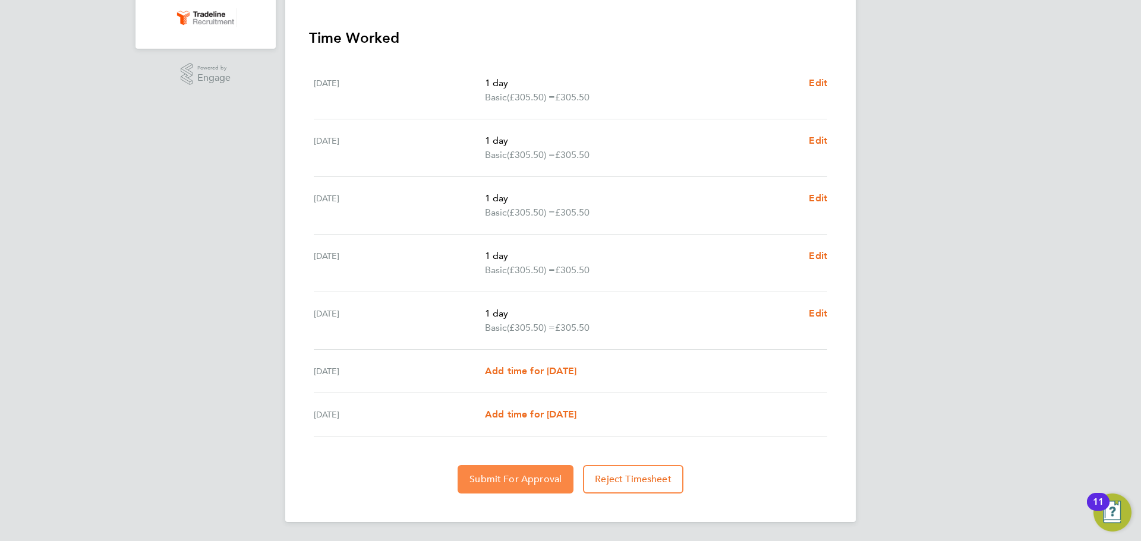 This screenshot has width=1141, height=541. What do you see at coordinates (515, 480) in the screenshot?
I see `button: Submit For Approval` at bounding box center [515, 480].